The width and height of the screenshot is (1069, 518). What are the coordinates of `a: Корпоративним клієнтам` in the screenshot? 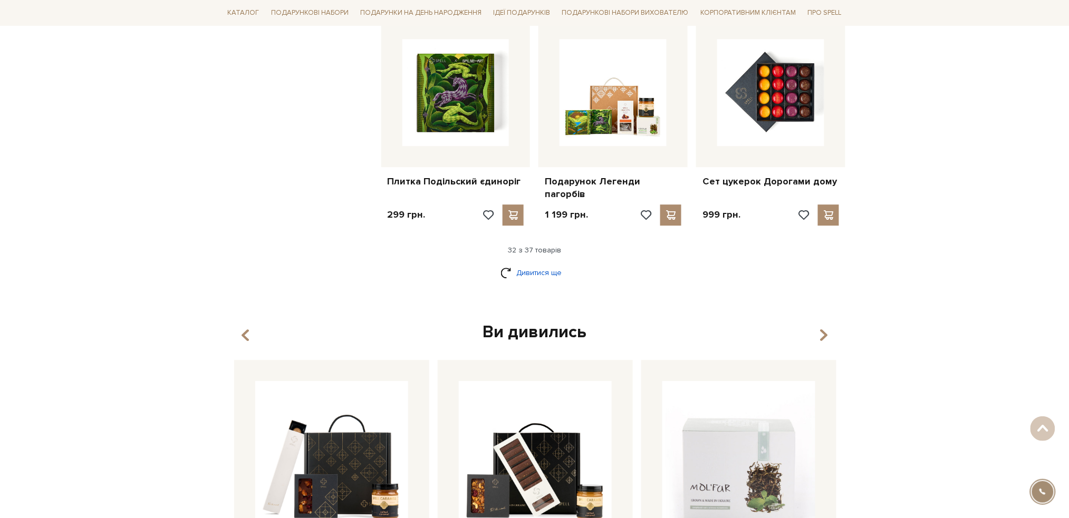 It's located at (748, 13).